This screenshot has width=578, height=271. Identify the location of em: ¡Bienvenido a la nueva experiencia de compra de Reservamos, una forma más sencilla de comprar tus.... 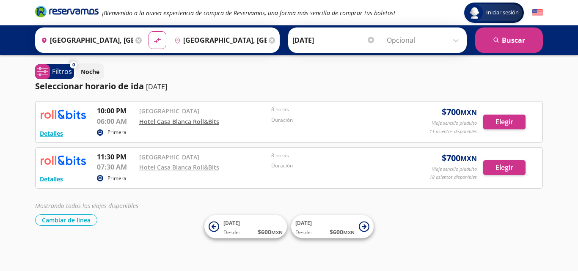
(248, 13).